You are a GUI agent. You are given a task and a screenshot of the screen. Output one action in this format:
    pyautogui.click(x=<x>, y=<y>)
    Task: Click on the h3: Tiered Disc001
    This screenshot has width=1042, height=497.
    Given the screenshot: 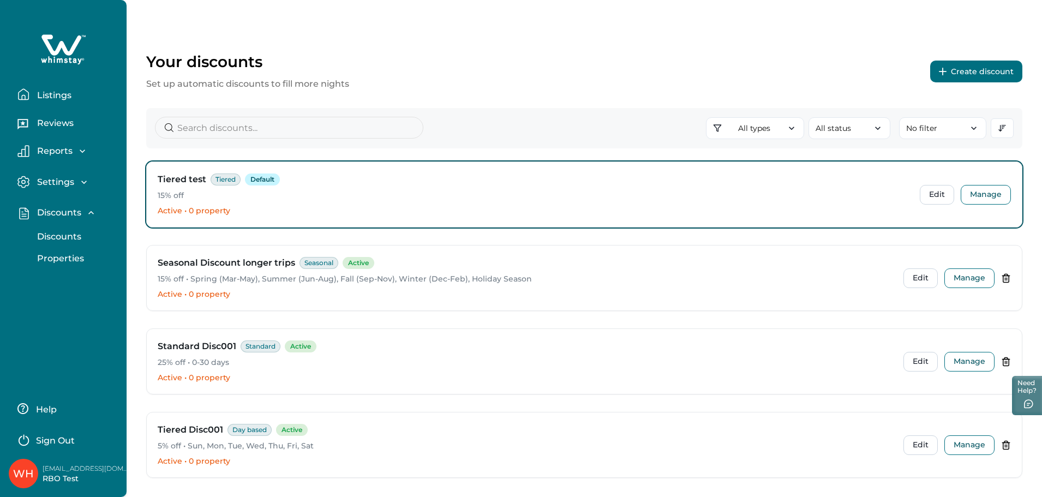 What is the action you would take?
    pyautogui.click(x=190, y=430)
    